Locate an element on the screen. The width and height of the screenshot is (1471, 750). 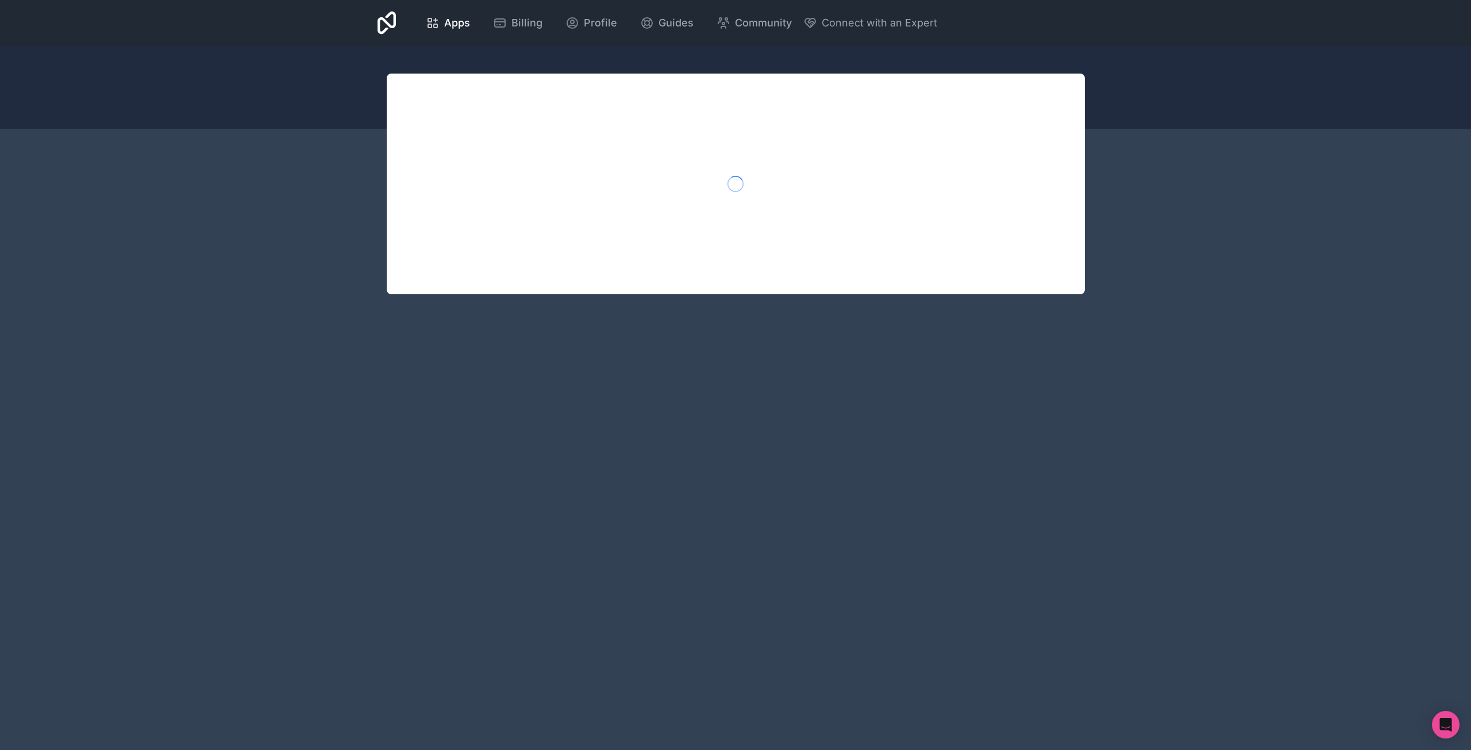
a: Community is located at coordinates (754, 23).